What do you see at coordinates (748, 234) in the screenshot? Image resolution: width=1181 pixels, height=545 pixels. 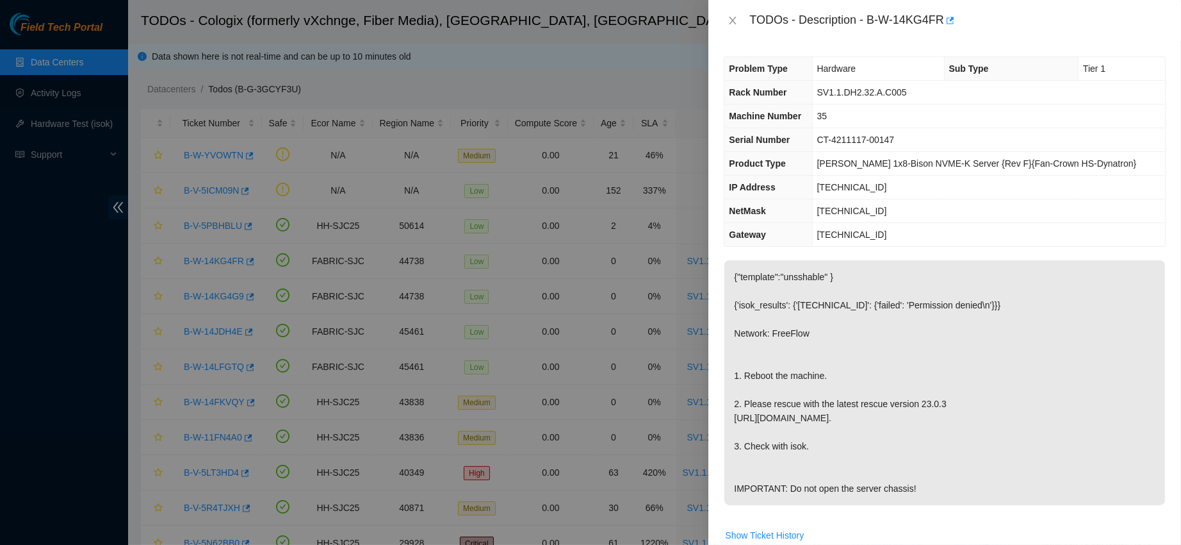 I see `span: Gateway` at bounding box center [748, 234].